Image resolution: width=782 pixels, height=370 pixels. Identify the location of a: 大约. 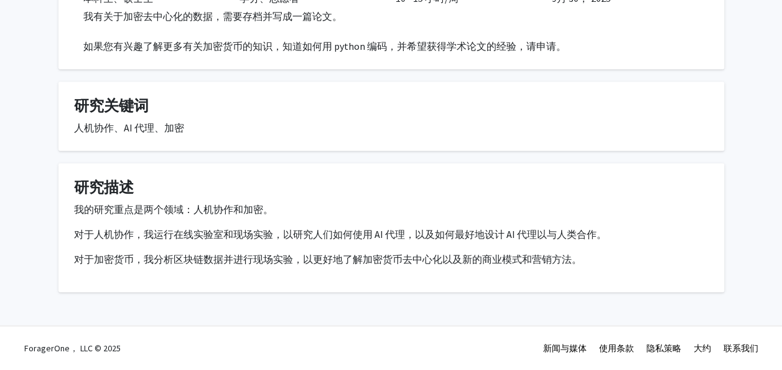
(702, 348).